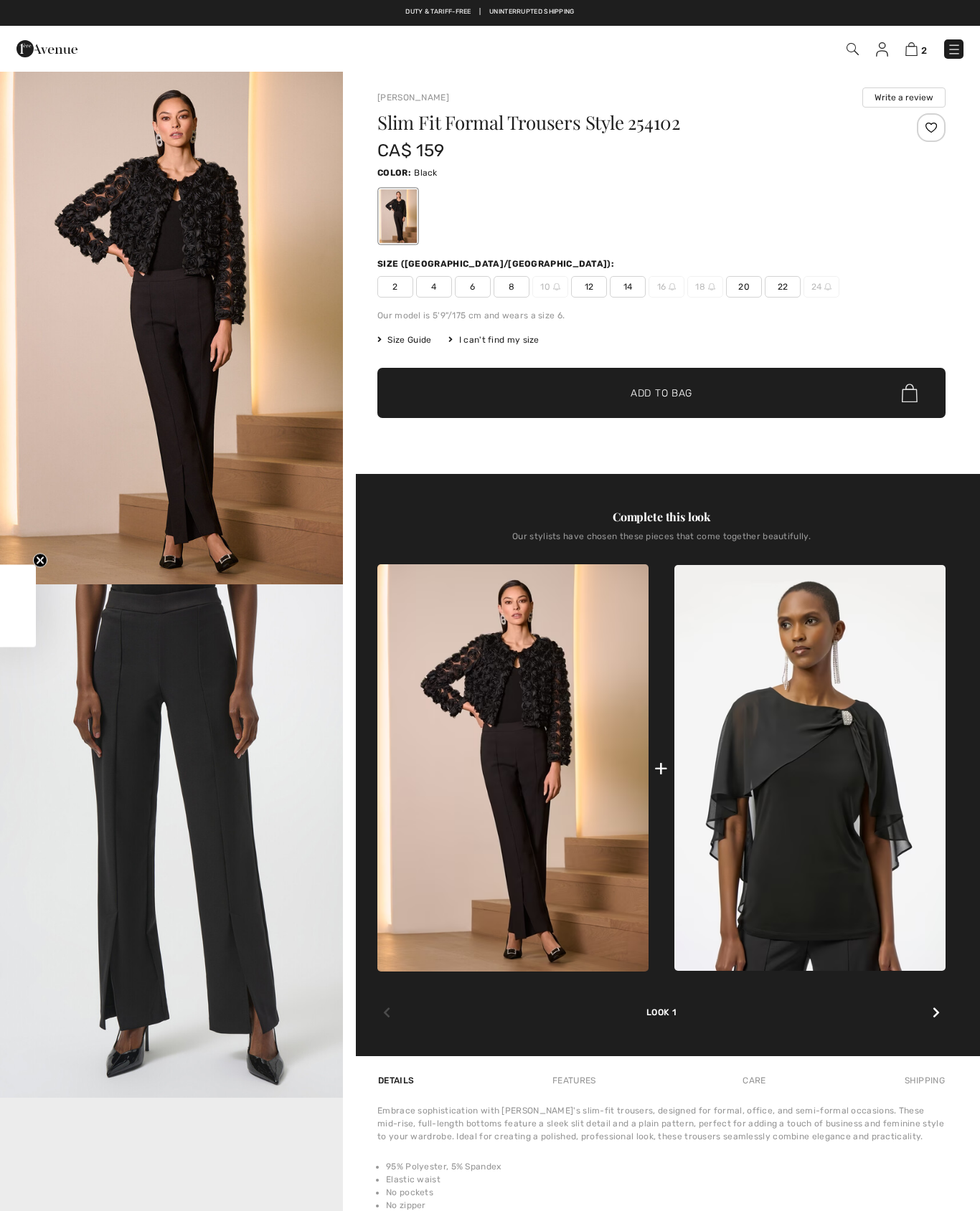 This screenshot has width=980, height=1211. I want to click on div: Complete this look, so click(661, 517).